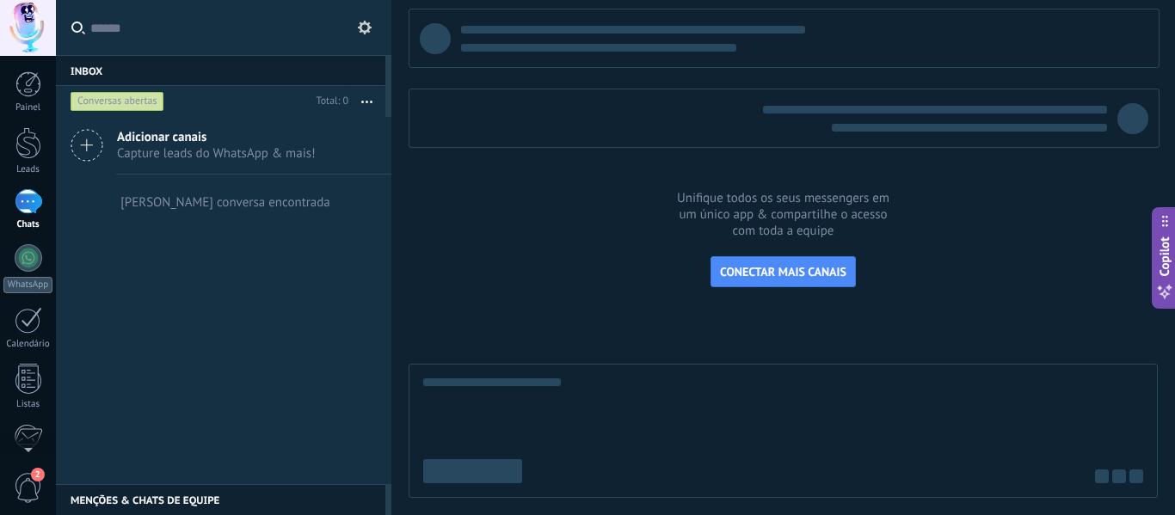  I want to click on div: WhatsApp, so click(28, 285).